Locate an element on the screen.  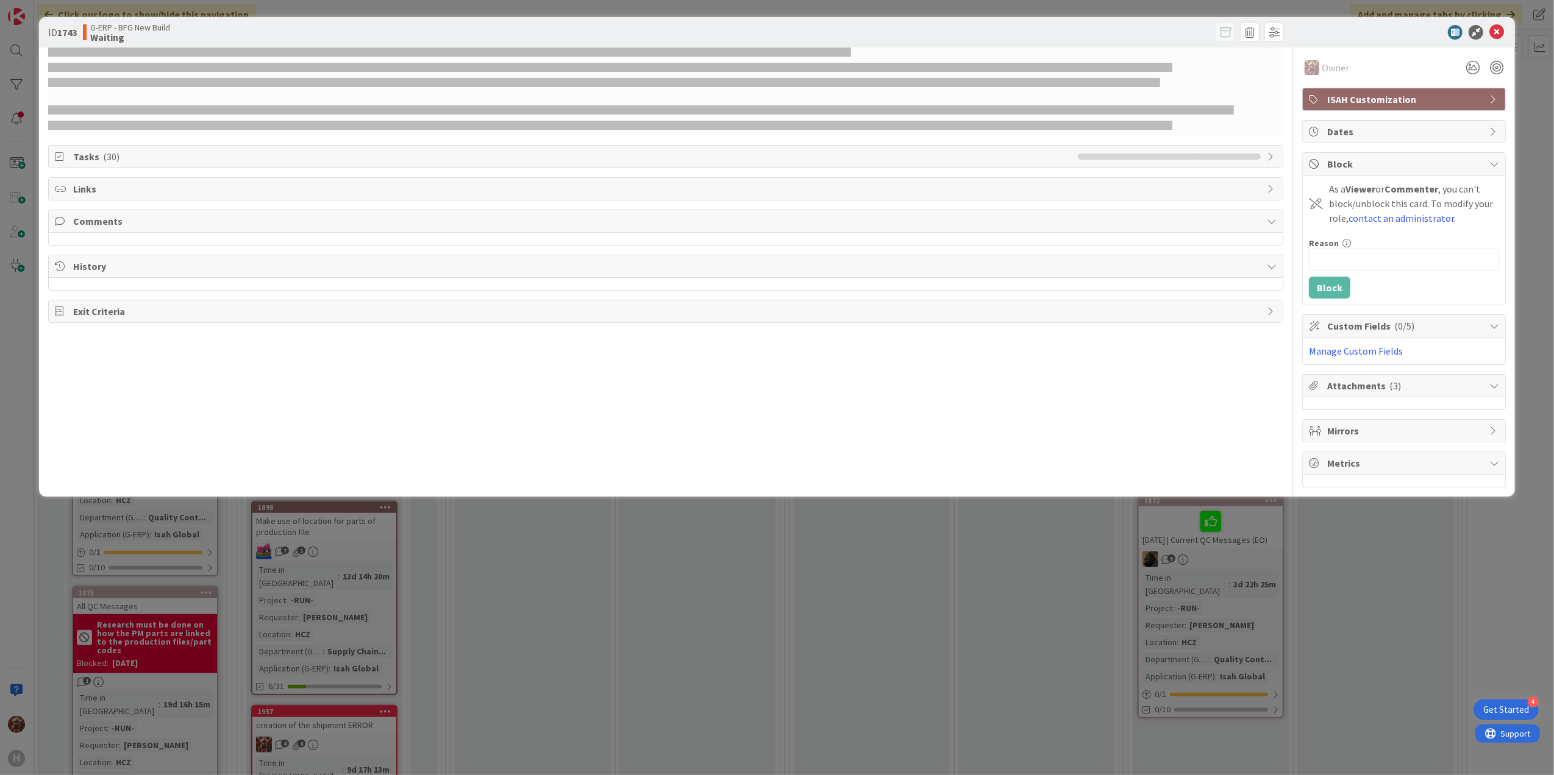
span: Owner is located at coordinates (1335, 68).